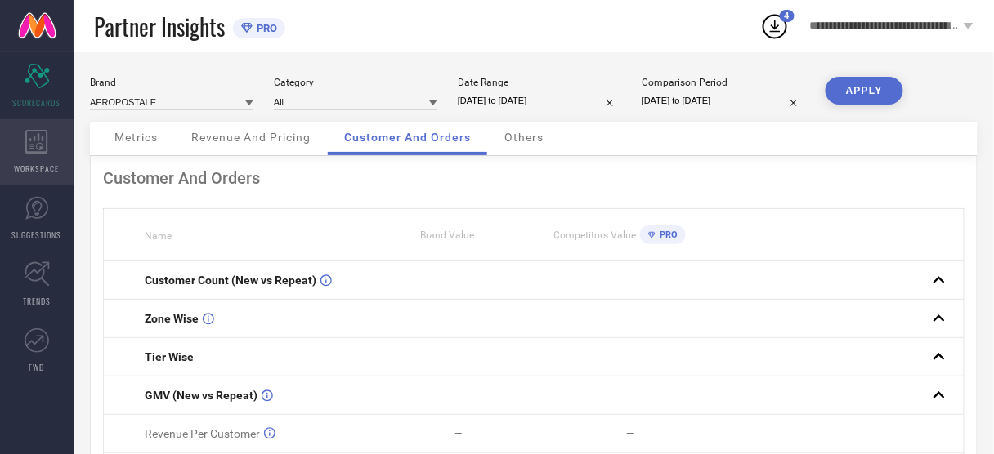 This screenshot has height=454, width=994. Describe the element at coordinates (594, 235) in the screenshot. I see `span: Competitors Value` at that location.